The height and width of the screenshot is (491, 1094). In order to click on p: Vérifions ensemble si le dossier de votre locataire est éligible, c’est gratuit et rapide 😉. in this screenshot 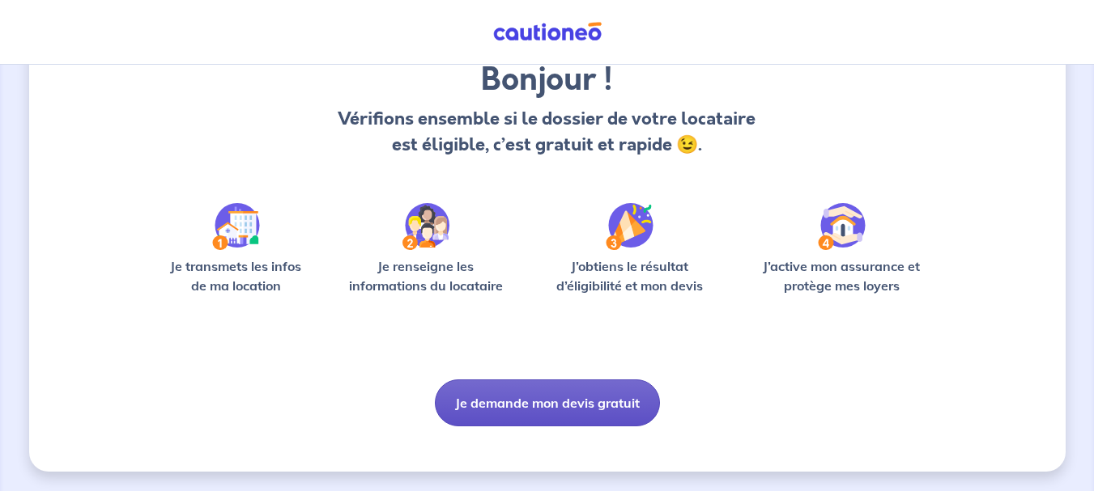, I will do `click(547, 132)`.